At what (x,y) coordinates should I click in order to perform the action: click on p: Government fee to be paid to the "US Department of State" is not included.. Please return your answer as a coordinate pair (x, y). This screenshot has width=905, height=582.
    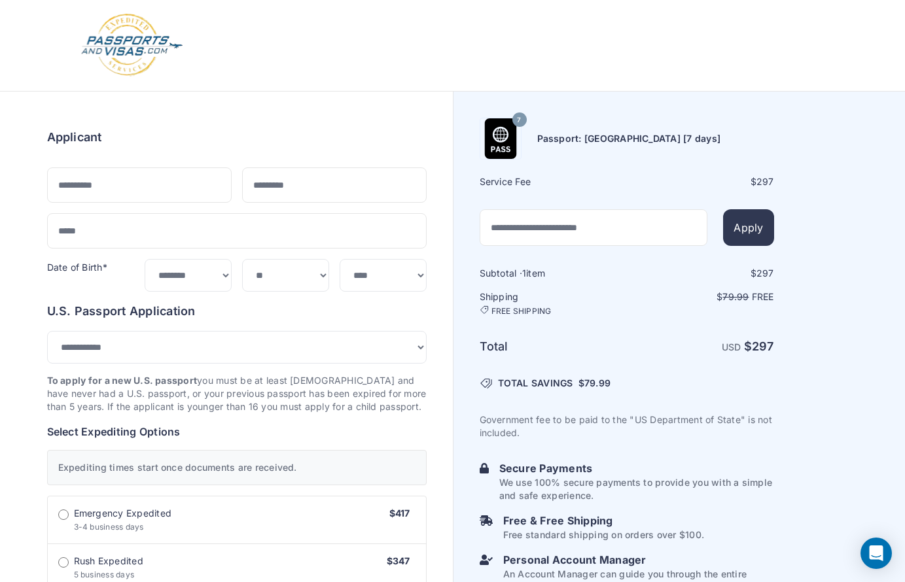
    Looking at the image, I should click on (627, 427).